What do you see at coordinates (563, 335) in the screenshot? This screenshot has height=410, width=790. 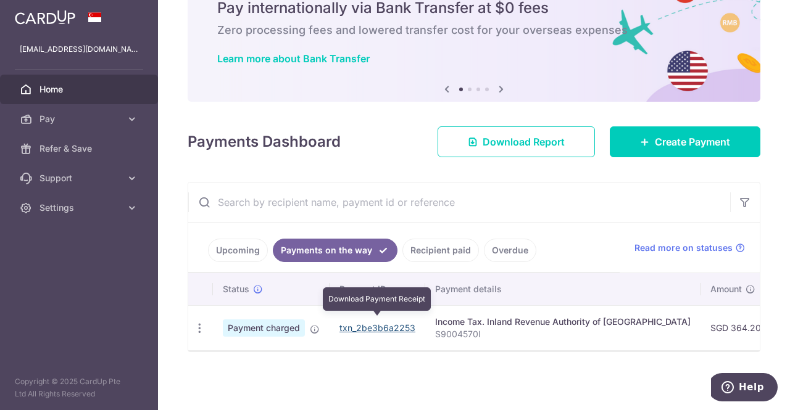 I see `p: S9004570I` at bounding box center [563, 335].